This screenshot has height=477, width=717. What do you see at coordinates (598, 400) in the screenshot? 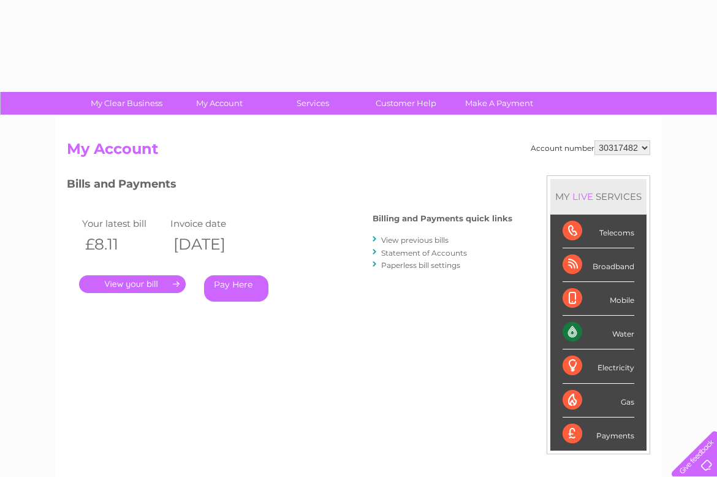
I see `div: Gas` at bounding box center [598, 400].